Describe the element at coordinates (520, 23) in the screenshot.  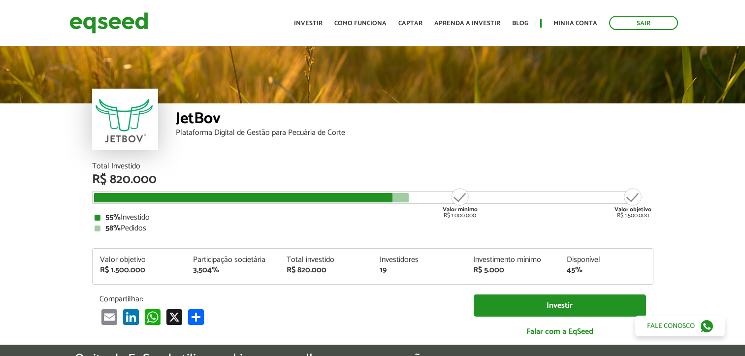
I see `a: Blog` at that location.